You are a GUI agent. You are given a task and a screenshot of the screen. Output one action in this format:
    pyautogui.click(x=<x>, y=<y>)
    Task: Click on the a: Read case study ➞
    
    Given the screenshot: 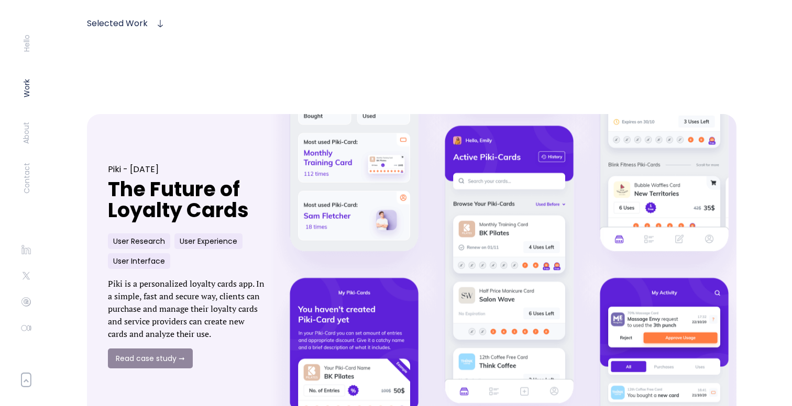 What is the action you would take?
    pyautogui.click(x=150, y=359)
    